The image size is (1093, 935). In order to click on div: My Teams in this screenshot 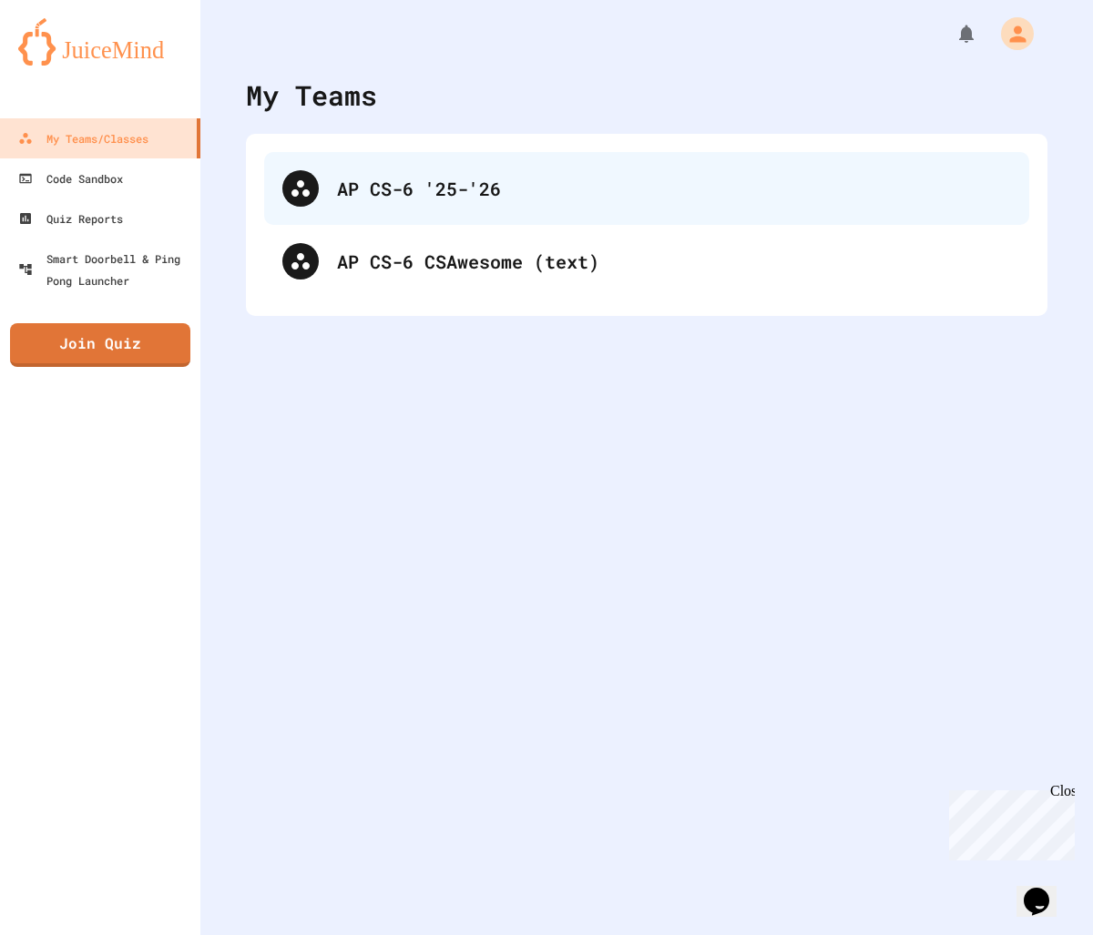, I will do `click(311, 95)`.